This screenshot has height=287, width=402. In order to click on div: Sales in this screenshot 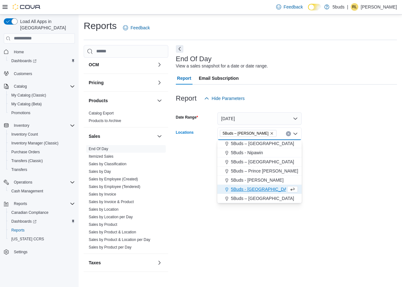, I will do `click(126, 199)`.